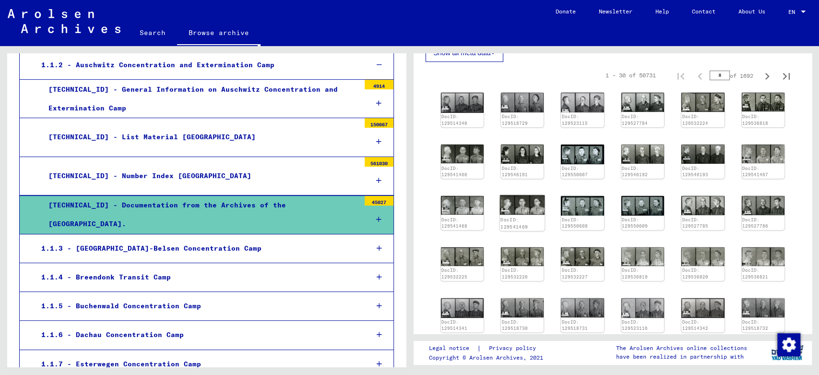 This screenshot has height=375, width=819. Describe the element at coordinates (575, 325) in the screenshot. I see `a: DocID: 129518731` at that location.